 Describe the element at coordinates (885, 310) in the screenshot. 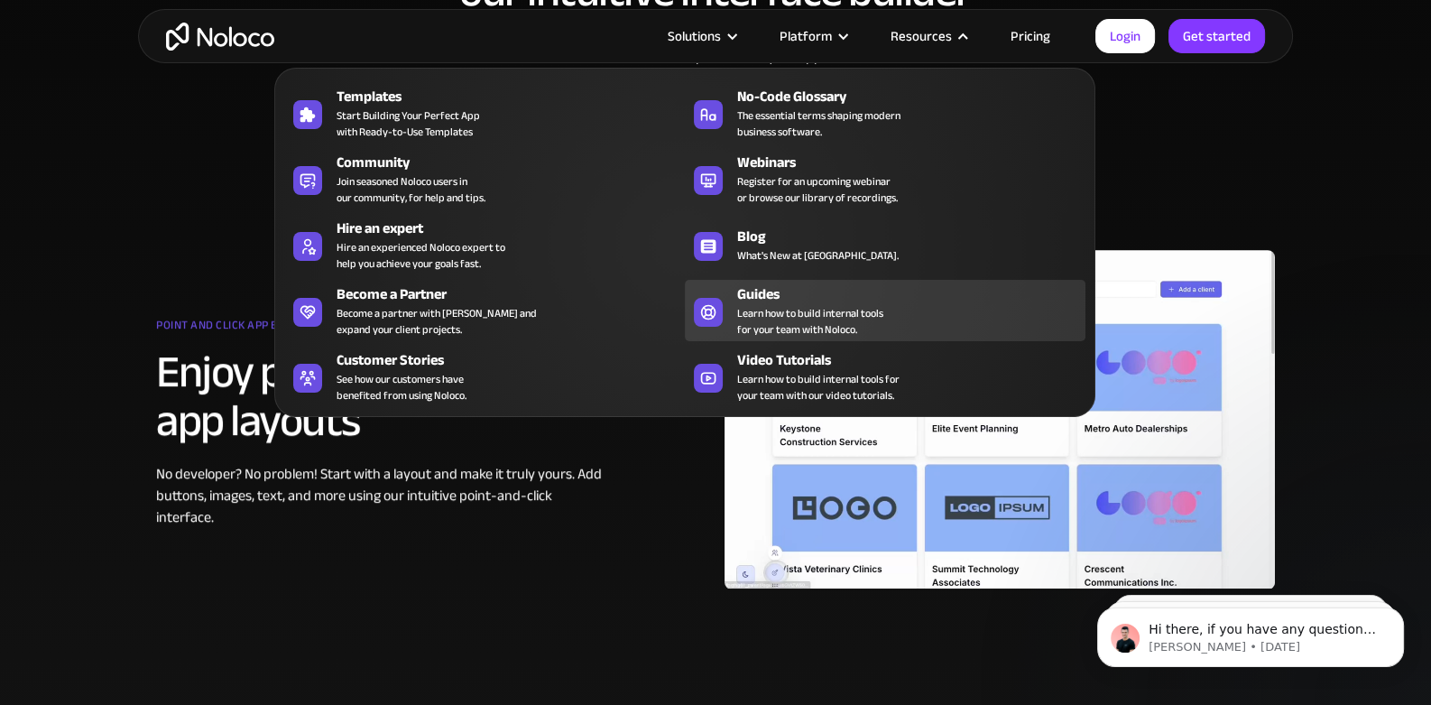

I see `a: GuidesLearn how to build internal toolsfor your team with Noloco.` at that location.